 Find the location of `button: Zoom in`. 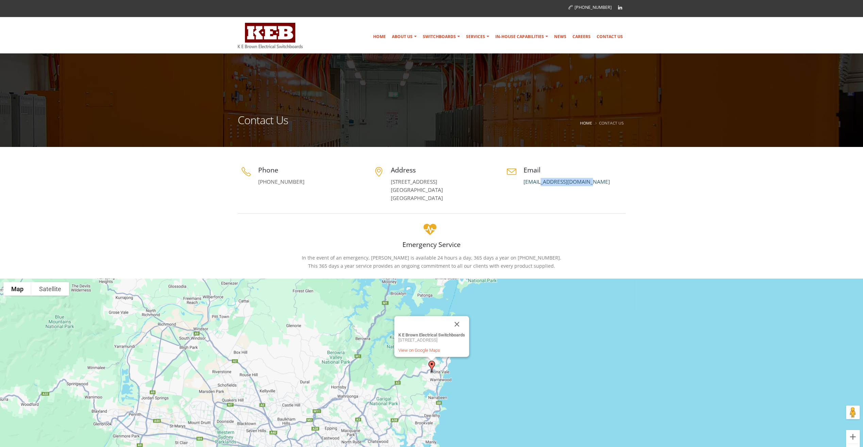

button: Zoom in is located at coordinates (853, 437).